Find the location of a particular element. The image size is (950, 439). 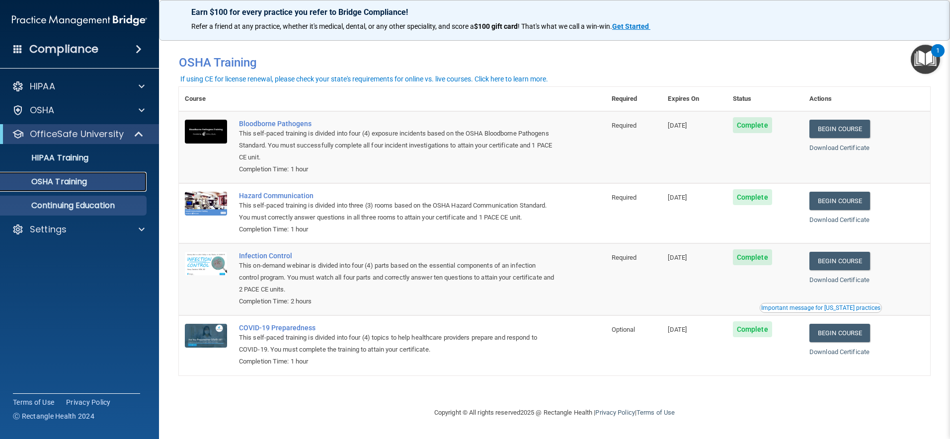

div: COVID-19 Preparedness is located at coordinates (397, 328).